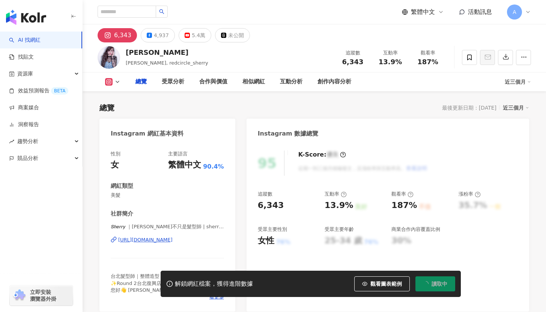 This screenshot has width=546, height=312. I want to click on span: 競品分析, so click(28, 158).